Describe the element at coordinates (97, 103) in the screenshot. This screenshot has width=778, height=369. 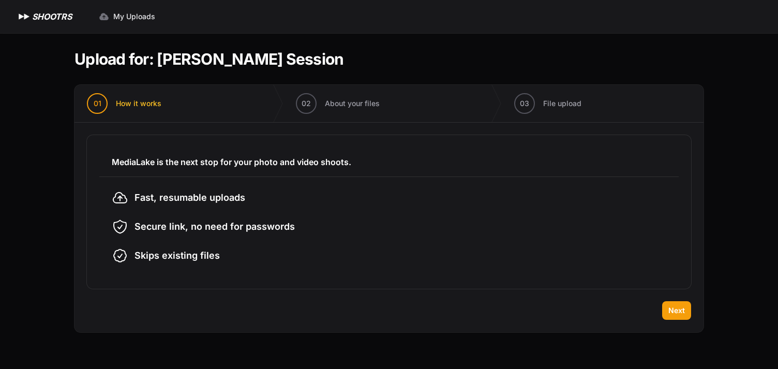
I see `span: 01` at that location.